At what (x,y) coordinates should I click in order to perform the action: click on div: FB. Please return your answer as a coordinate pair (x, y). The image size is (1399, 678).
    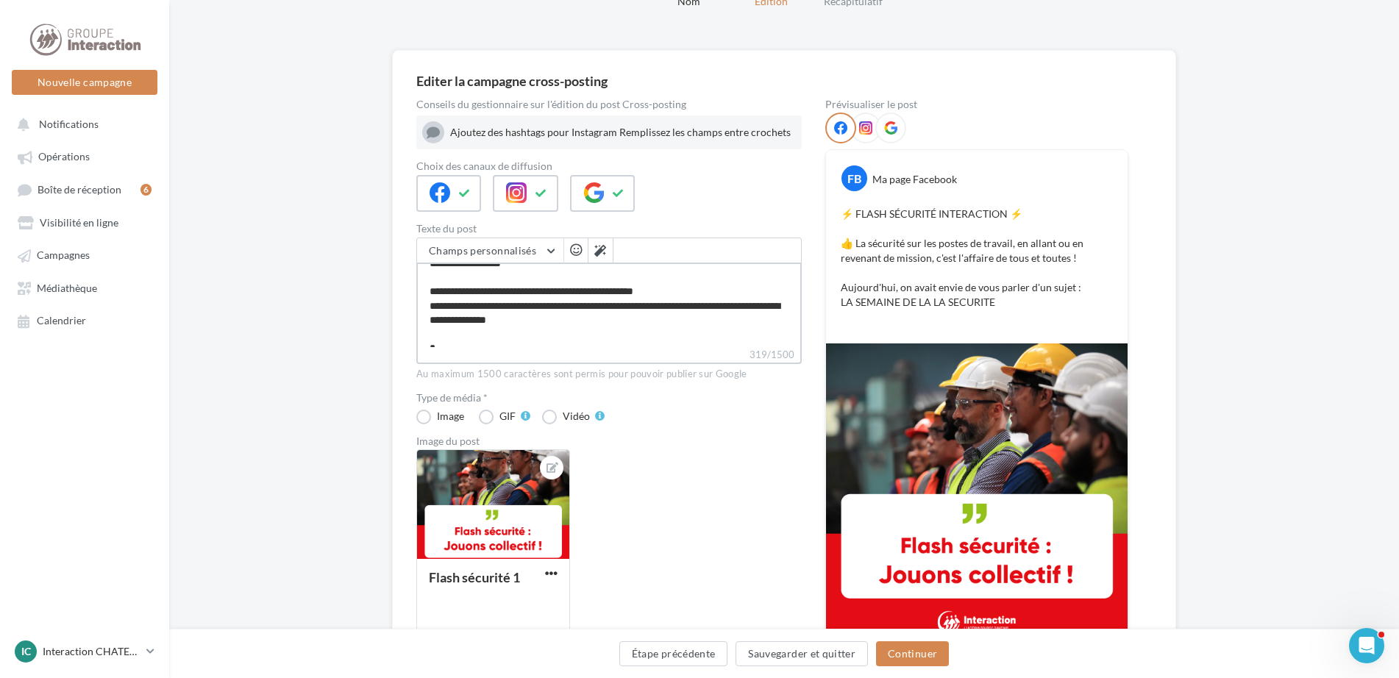
    Looking at the image, I should click on (854, 178).